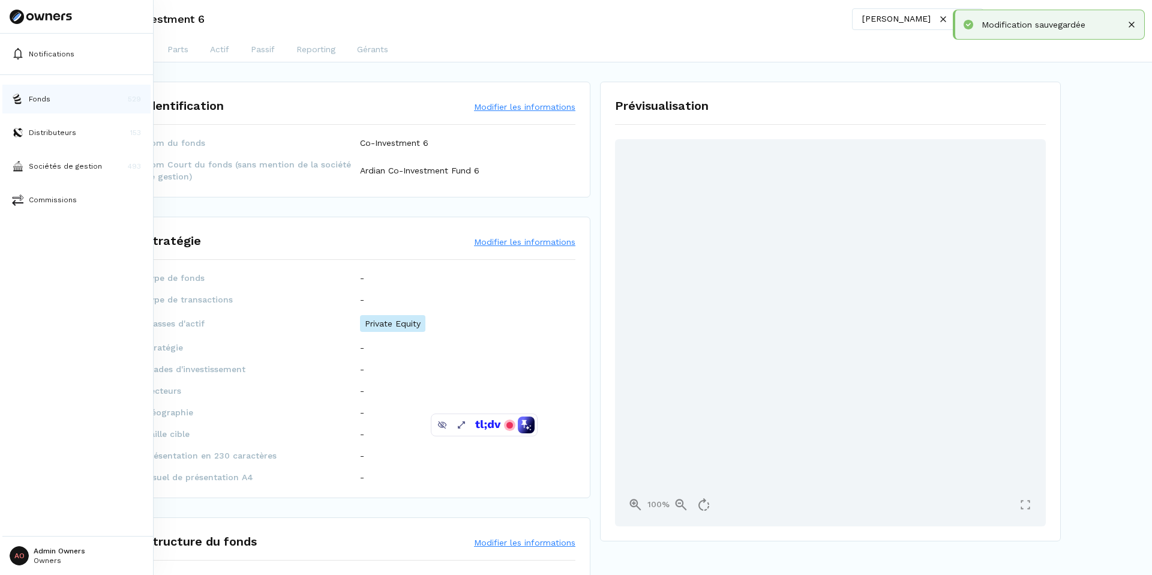  What do you see at coordinates (252, 434) in the screenshot?
I see `span: Taille cible` at bounding box center [252, 434].